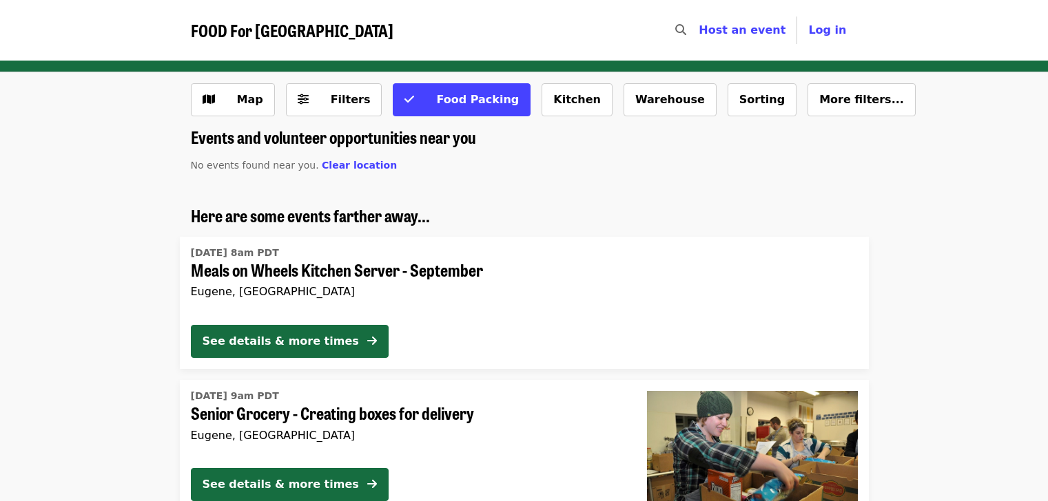 This screenshot has height=501, width=1048. What do you see at coordinates (209, 99) in the screenshot?
I see `i: map icon` at bounding box center [209, 99].